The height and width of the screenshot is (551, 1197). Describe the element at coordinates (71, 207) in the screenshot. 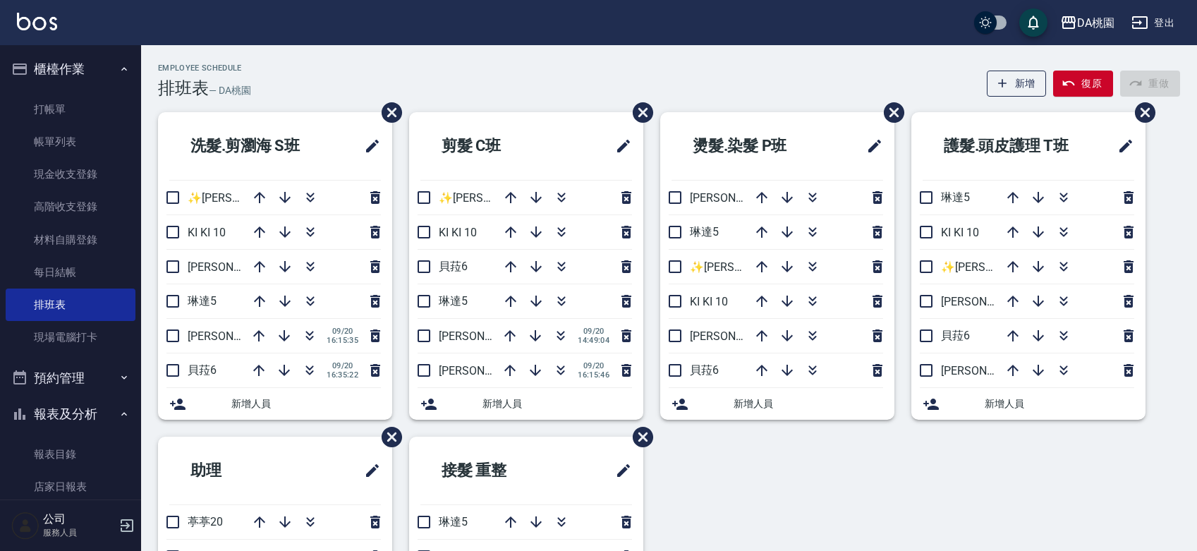

I see `a: 高階收支登錄` at that location.